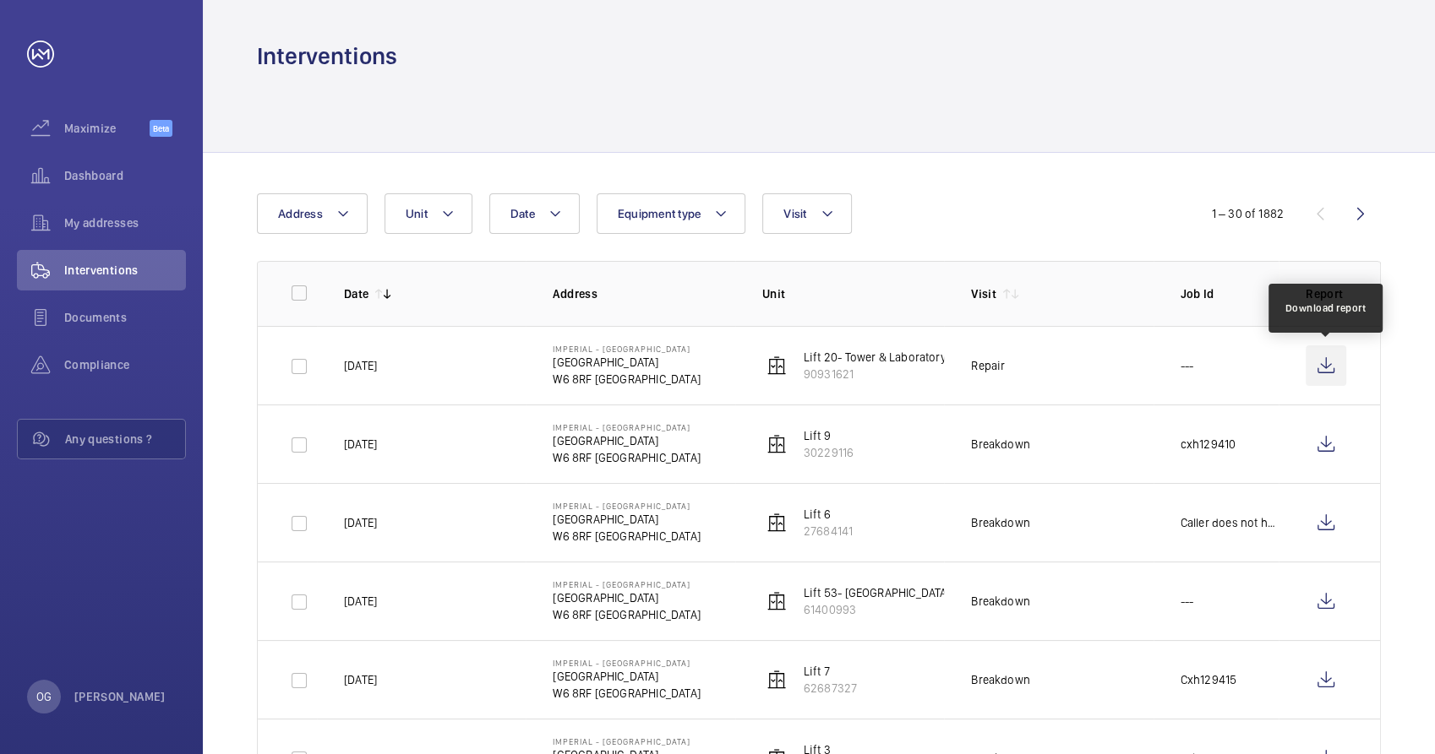 The image size is (1435, 754). What do you see at coordinates (830, 672) in the screenshot?
I see `p: Lift 7` at bounding box center [830, 672].